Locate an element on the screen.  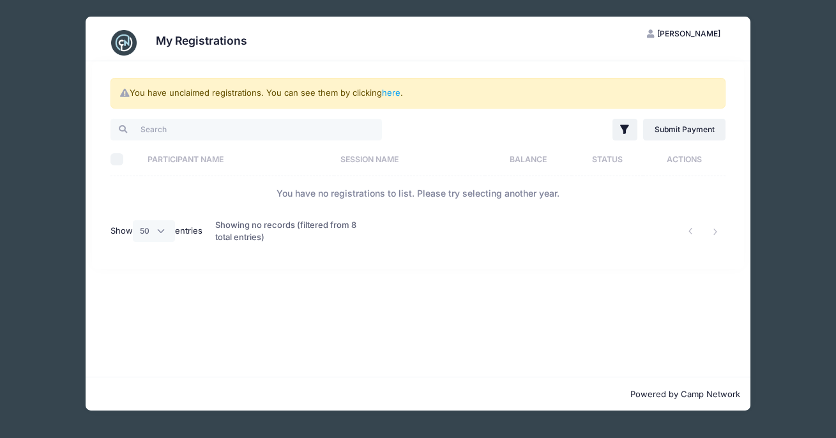
div: You have unclaimed registrations. You can see them by clicking . is located at coordinates (418, 93).